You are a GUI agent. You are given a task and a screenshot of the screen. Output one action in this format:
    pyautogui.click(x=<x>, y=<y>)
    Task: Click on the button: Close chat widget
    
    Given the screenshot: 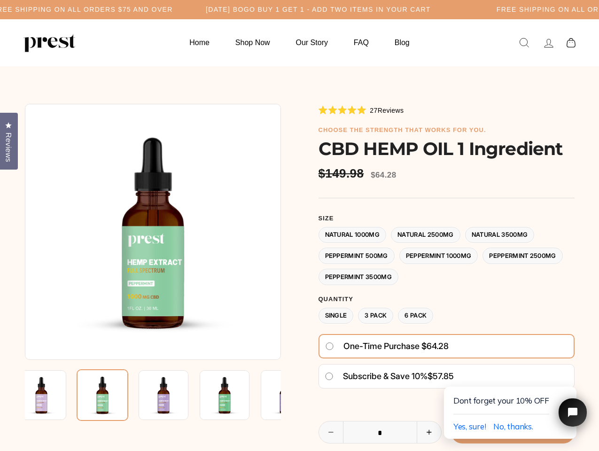 What is the action you would take?
    pyautogui.click(x=148, y=56)
    